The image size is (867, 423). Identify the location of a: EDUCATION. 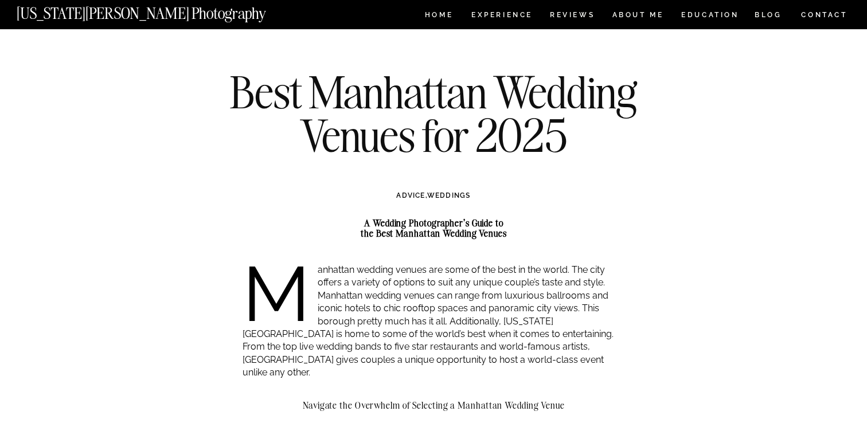
(710, 16).